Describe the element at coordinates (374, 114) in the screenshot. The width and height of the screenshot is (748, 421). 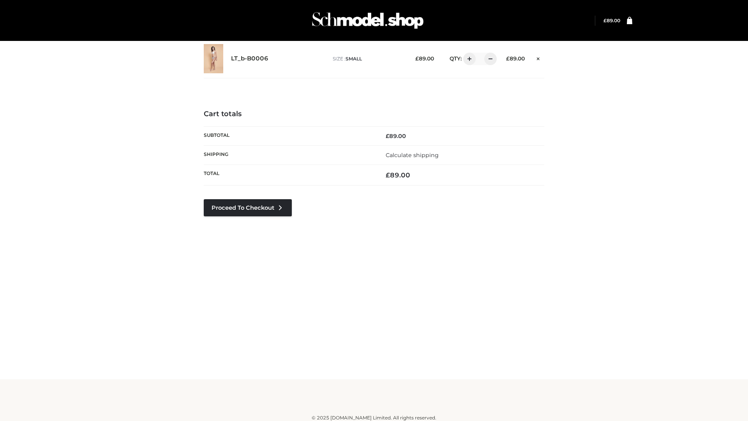
I see `h4: Cart totals` at that location.